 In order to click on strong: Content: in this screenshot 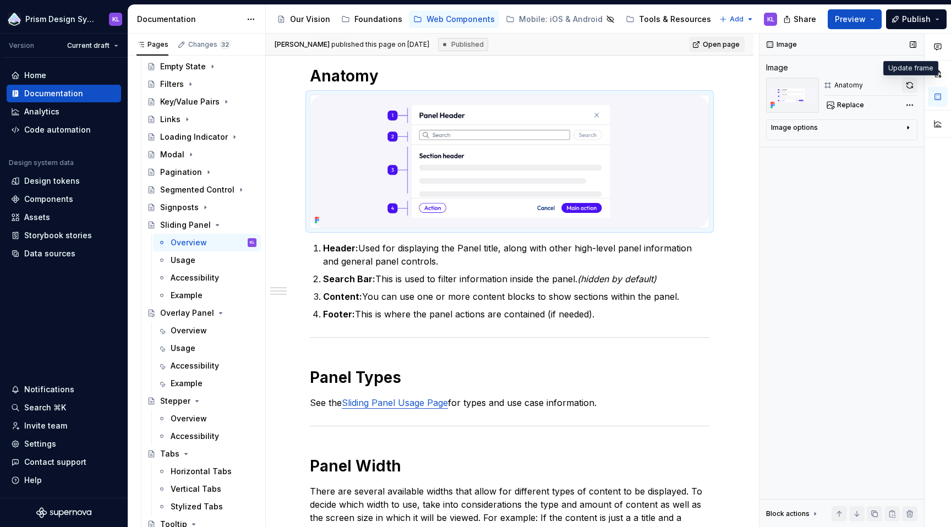, I will do `click(342, 297)`.